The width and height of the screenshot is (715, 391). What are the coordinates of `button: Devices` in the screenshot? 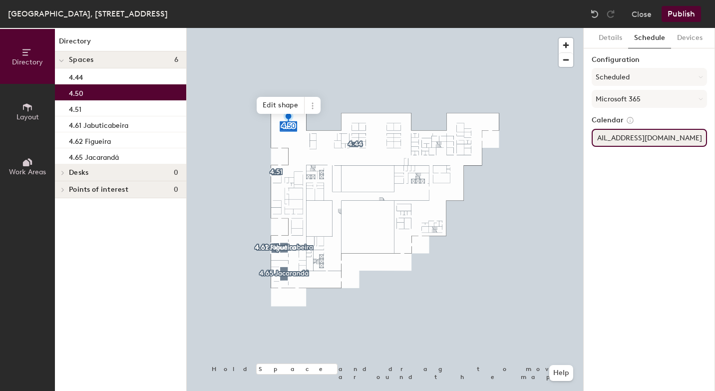 It's located at (689, 38).